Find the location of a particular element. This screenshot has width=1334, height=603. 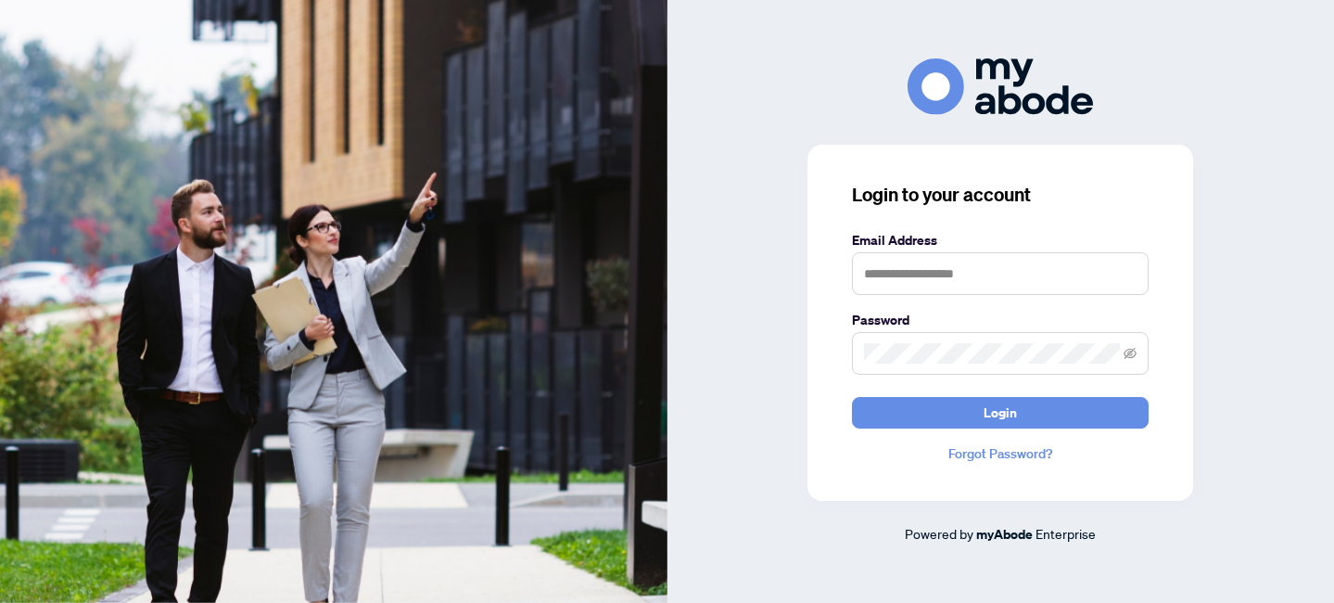

a: myAbode is located at coordinates (1004, 534).